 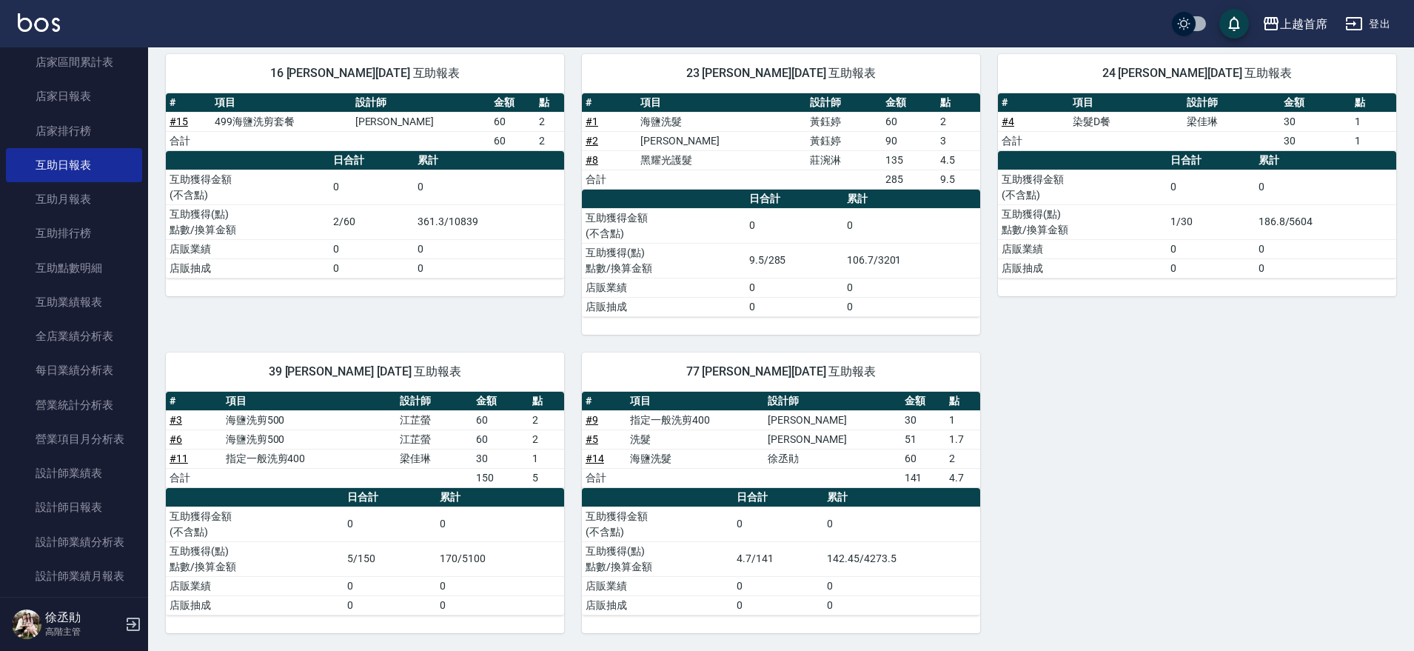 What do you see at coordinates (281, 121) in the screenshot?
I see `td: 499海鹽洗剪套餐` at bounding box center [281, 121].